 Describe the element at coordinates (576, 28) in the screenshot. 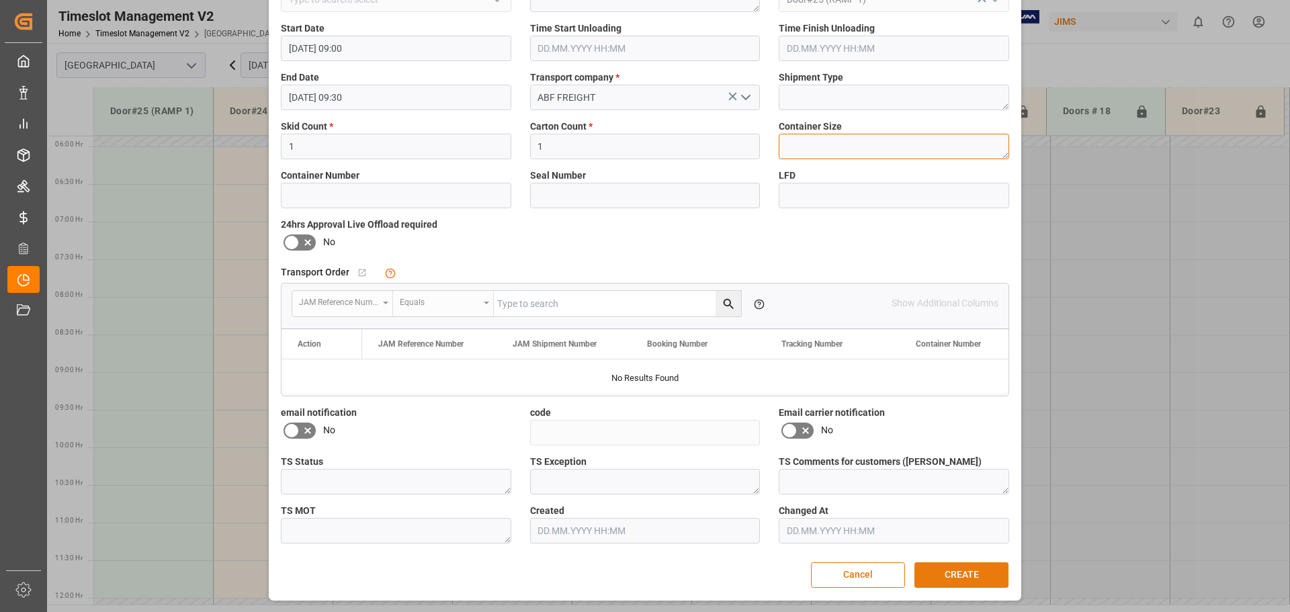

I see `span: Time Start Unloading` at that location.